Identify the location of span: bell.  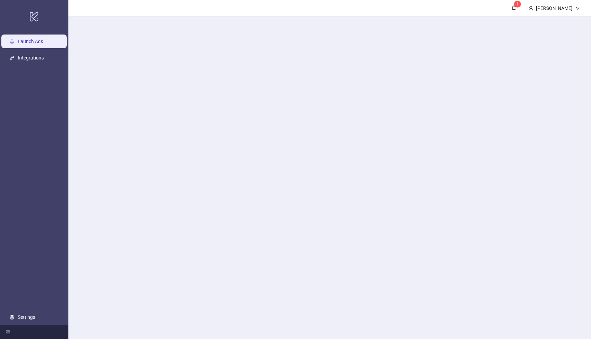
(513, 8).